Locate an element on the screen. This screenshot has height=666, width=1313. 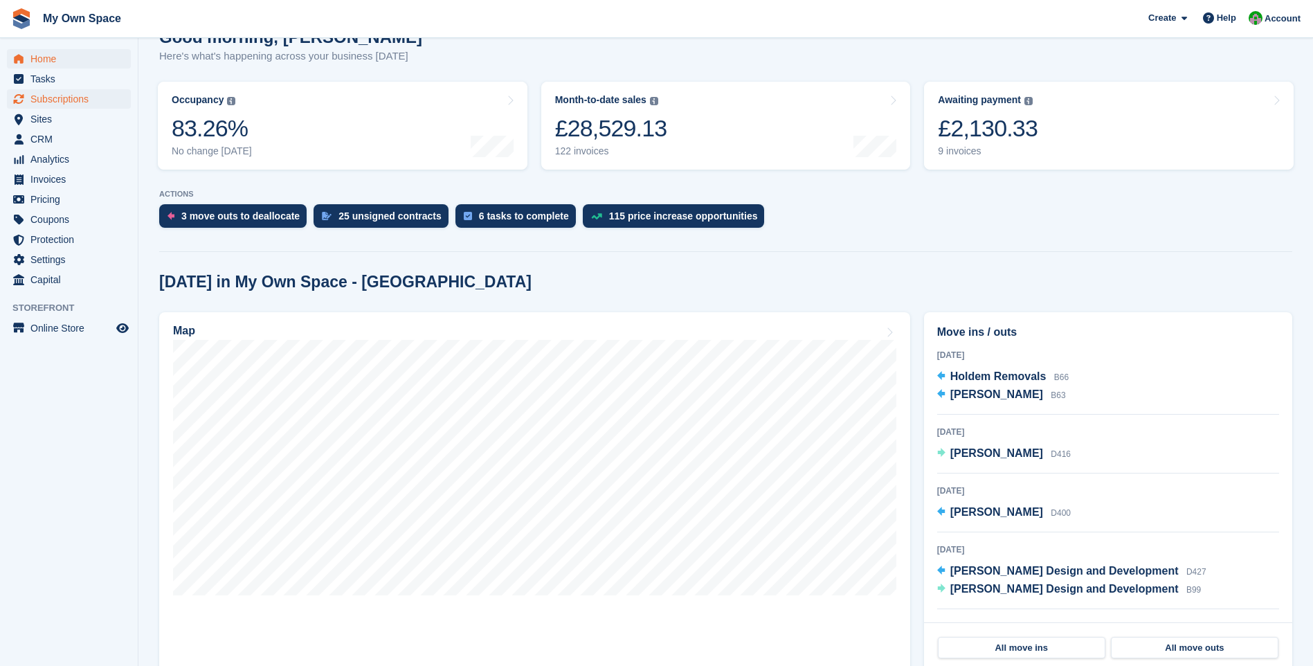
span: Holdem Removals is located at coordinates (998, 376).